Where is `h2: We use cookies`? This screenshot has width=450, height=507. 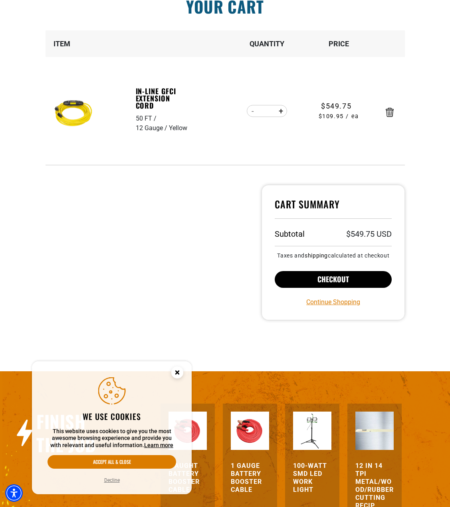
h2: We use cookies is located at coordinates (112, 416).